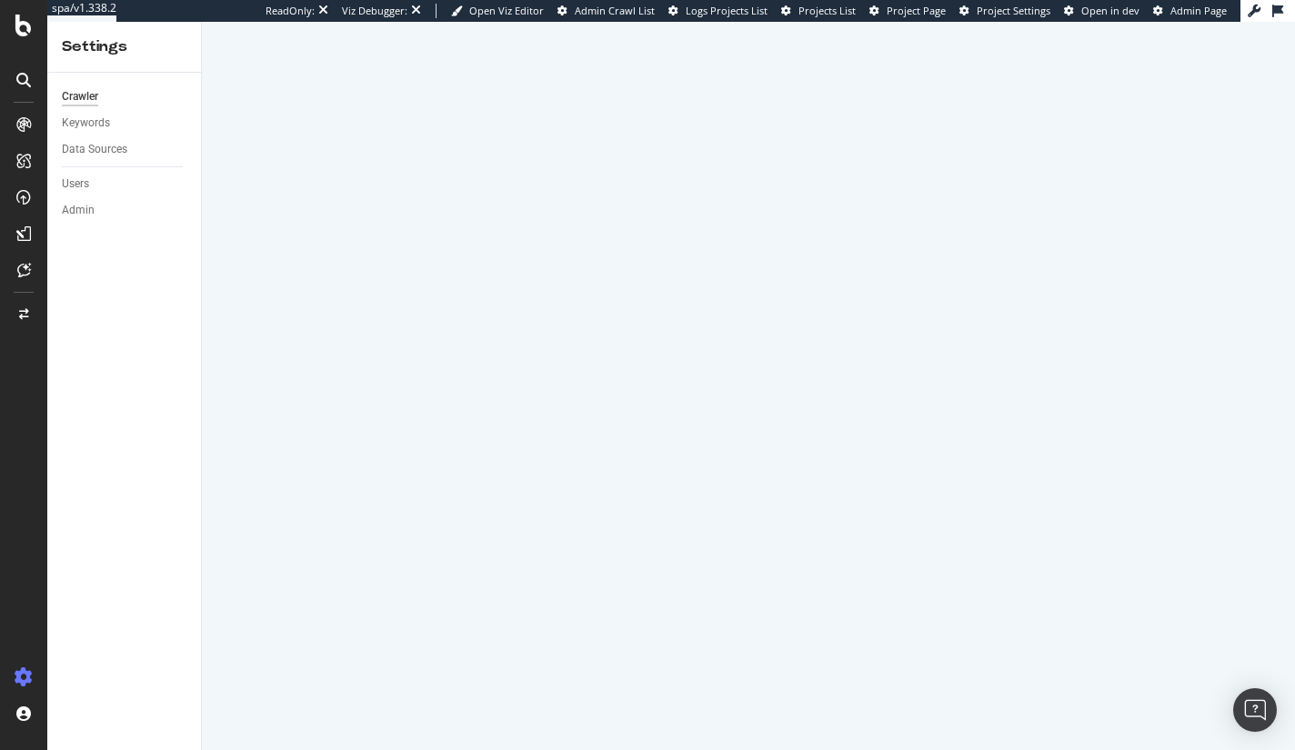 This screenshot has width=1295, height=750. What do you see at coordinates (1101, 11) in the screenshot?
I see `a: Open in dev` at bounding box center [1101, 11].